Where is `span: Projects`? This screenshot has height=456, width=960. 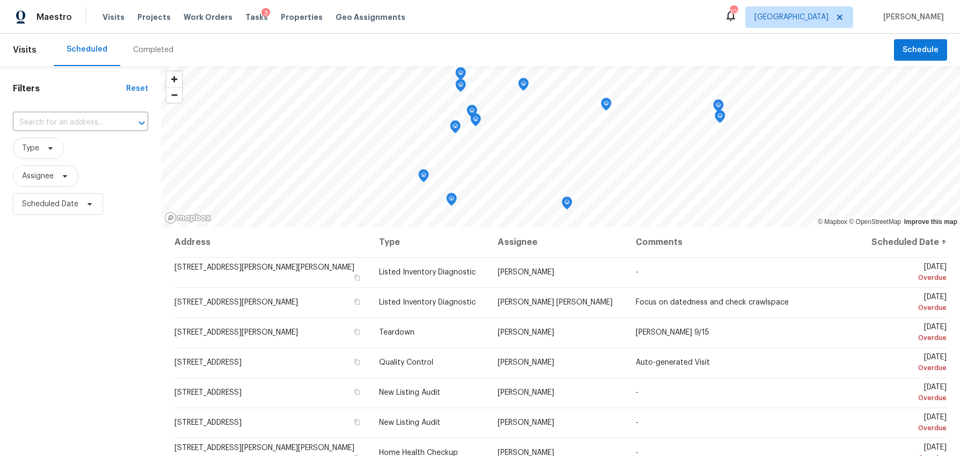 span: Projects is located at coordinates (154, 17).